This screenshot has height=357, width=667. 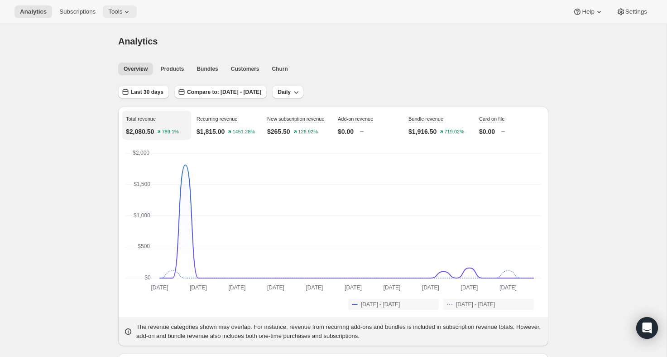 I want to click on span: Settings, so click(x=637, y=12).